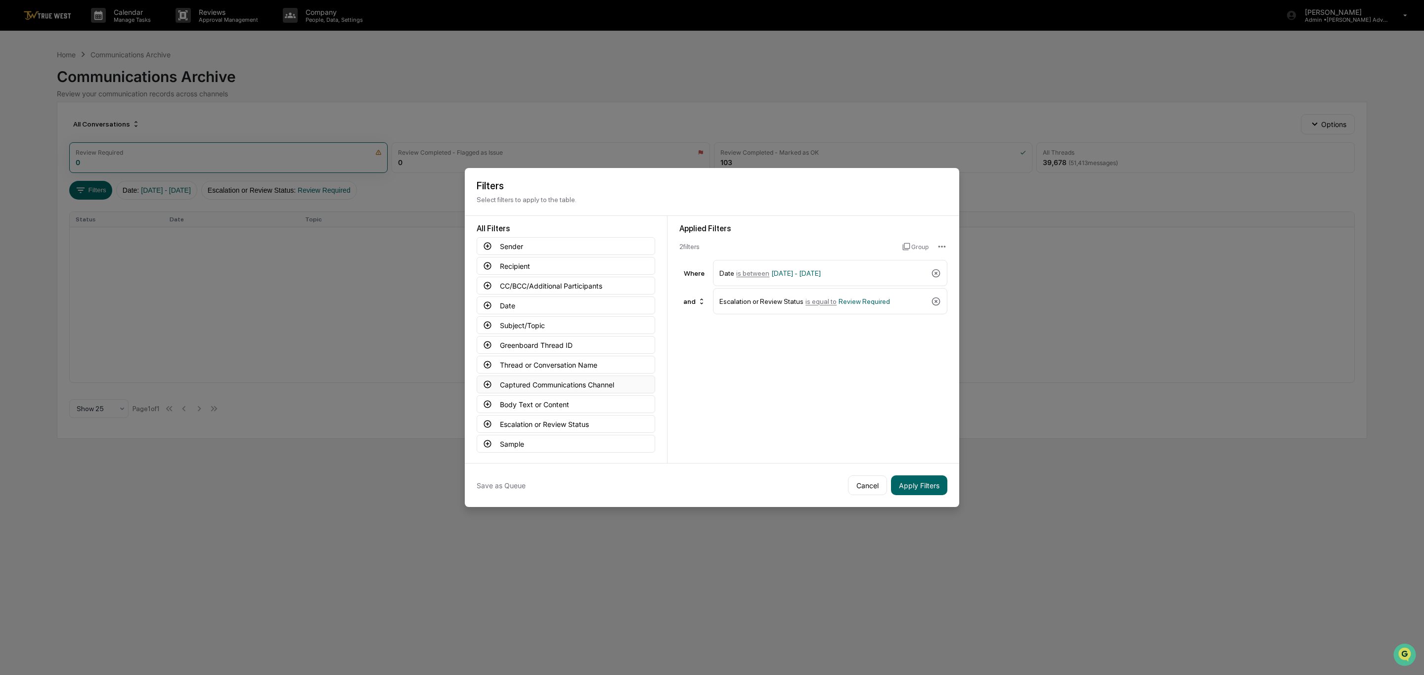 Image resolution: width=1424 pixels, height=675 pixels. I want to click on button: Body Text or Content, so click(566, 404).